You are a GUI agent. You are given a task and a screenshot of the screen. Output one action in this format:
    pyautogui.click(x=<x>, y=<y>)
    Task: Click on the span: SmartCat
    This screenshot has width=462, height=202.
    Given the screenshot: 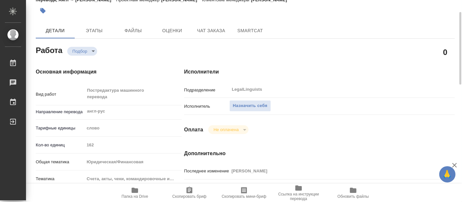 What is the action you would take?
    pyautogui.click(x=250, y=31)
    